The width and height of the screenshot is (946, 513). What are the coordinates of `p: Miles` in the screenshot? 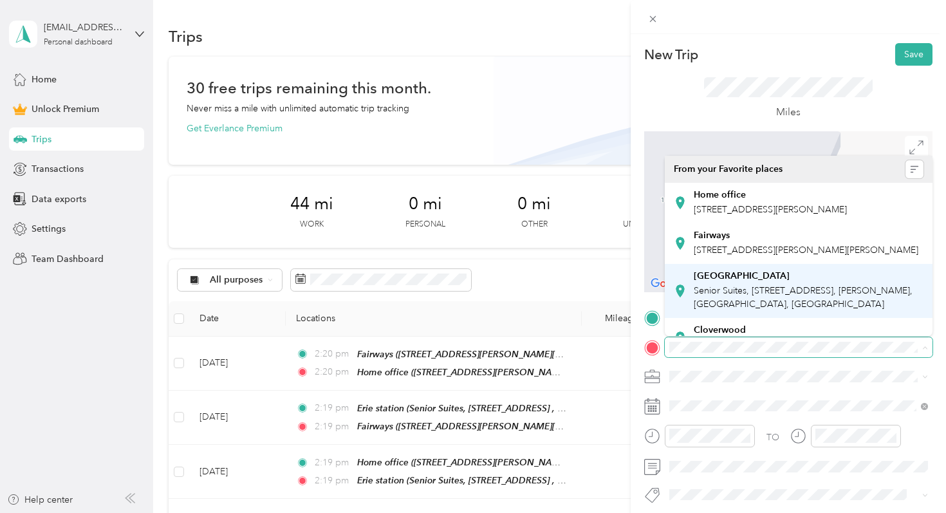 It's located at (788, 112).